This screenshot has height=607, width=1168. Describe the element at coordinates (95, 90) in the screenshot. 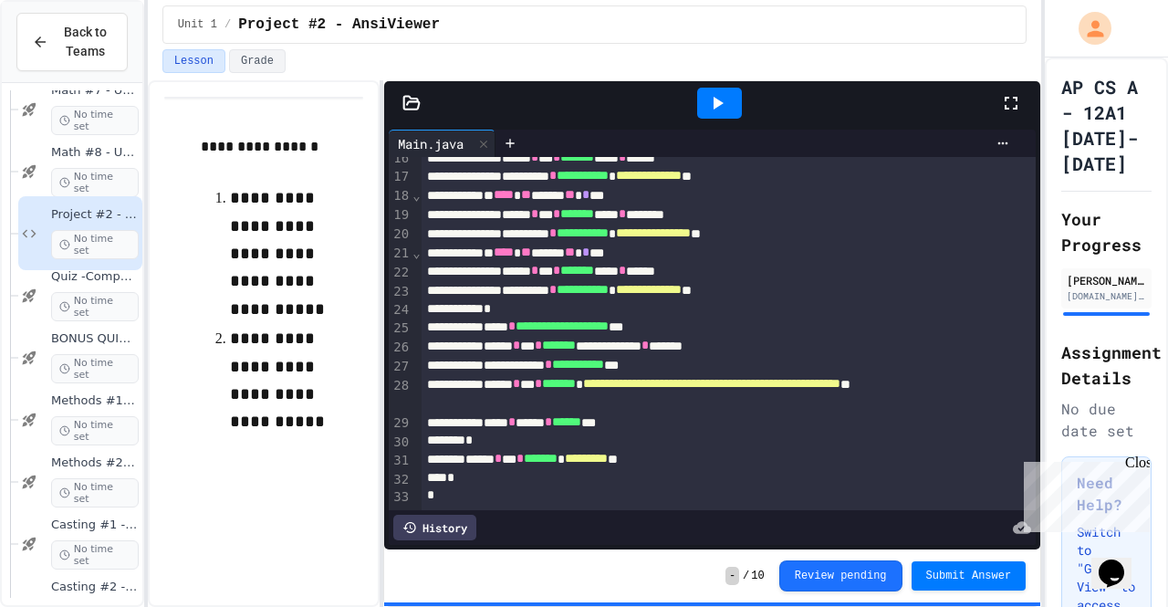

I see `span: Math #7 - Using the Math Class (medium)` at that location.